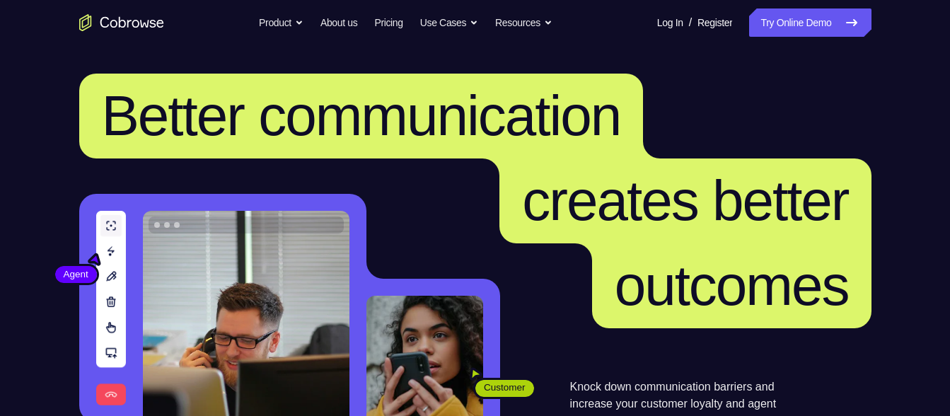 The image size is (950, 416). I want to click on a: About us, so click(339, 23).